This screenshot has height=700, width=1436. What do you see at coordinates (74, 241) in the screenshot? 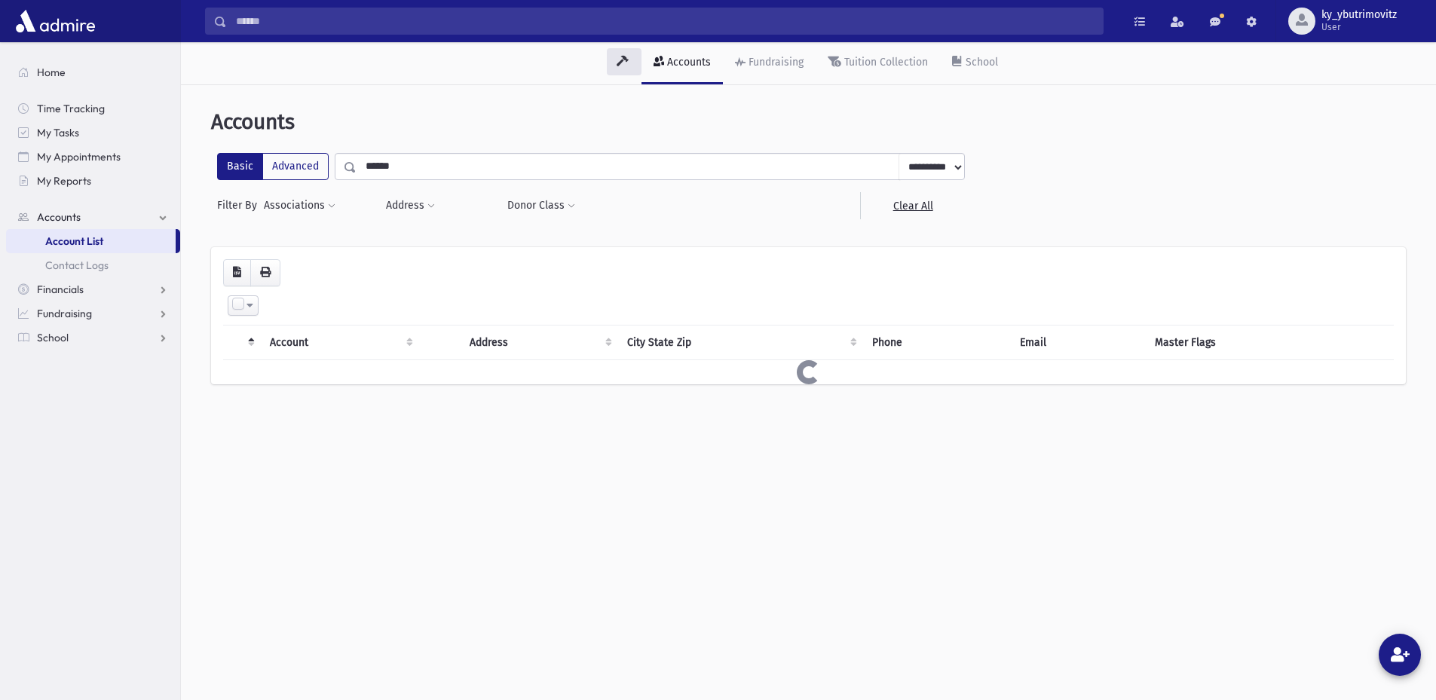
I see `span: Account List` at bounding box center [74, 241].